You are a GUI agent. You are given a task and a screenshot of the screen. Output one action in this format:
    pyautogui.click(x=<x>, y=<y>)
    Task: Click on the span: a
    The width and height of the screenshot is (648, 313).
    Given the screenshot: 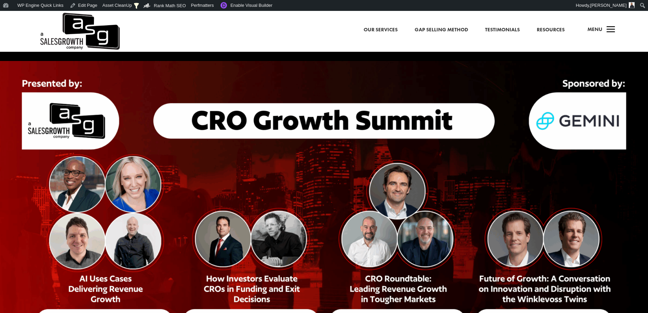 What is the action you would take?
    pyautogui.click(x=611, y=30)
    